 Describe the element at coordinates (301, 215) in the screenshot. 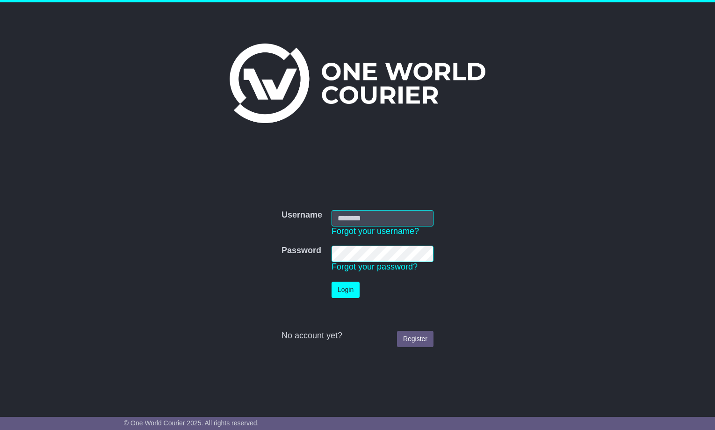

I see `label: Username` at that location.